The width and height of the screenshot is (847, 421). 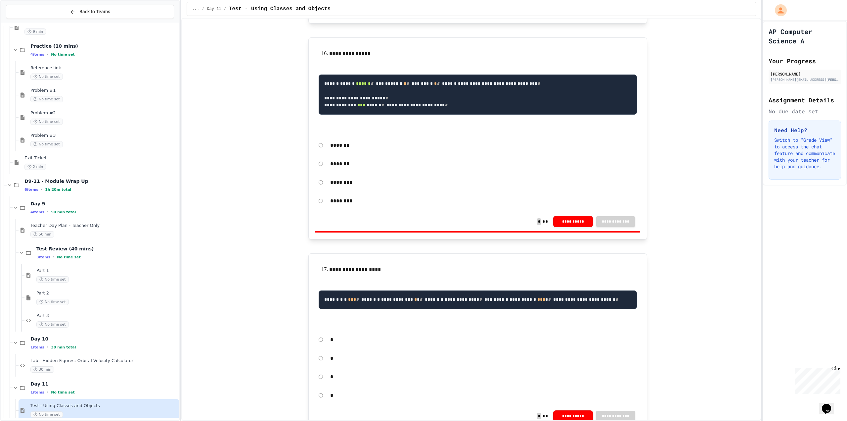 I want to click on h2: Your Progress, so click(x=805, y=61).